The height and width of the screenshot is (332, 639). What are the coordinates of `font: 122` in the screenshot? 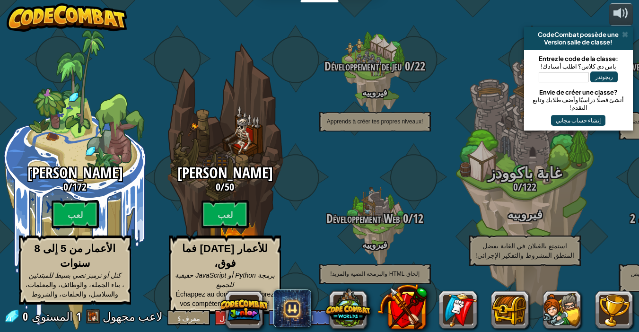 It's located at (529, 187).